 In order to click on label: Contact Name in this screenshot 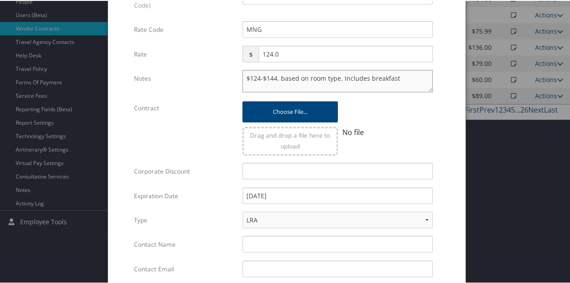, I will do `click(185, 243)`.